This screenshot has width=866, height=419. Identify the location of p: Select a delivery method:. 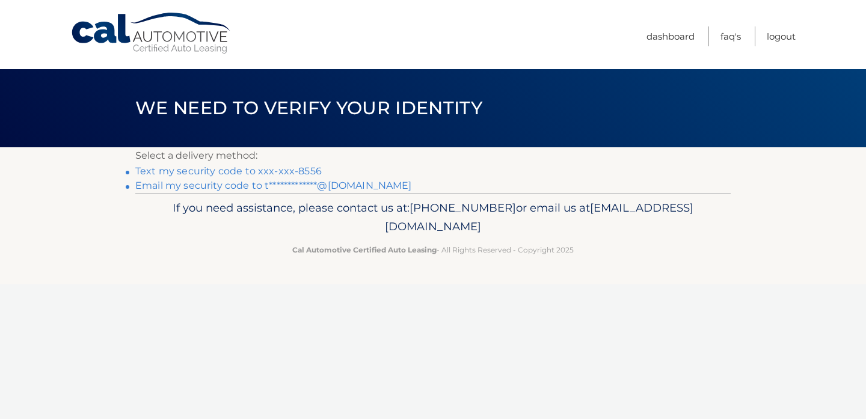
(433, 156).